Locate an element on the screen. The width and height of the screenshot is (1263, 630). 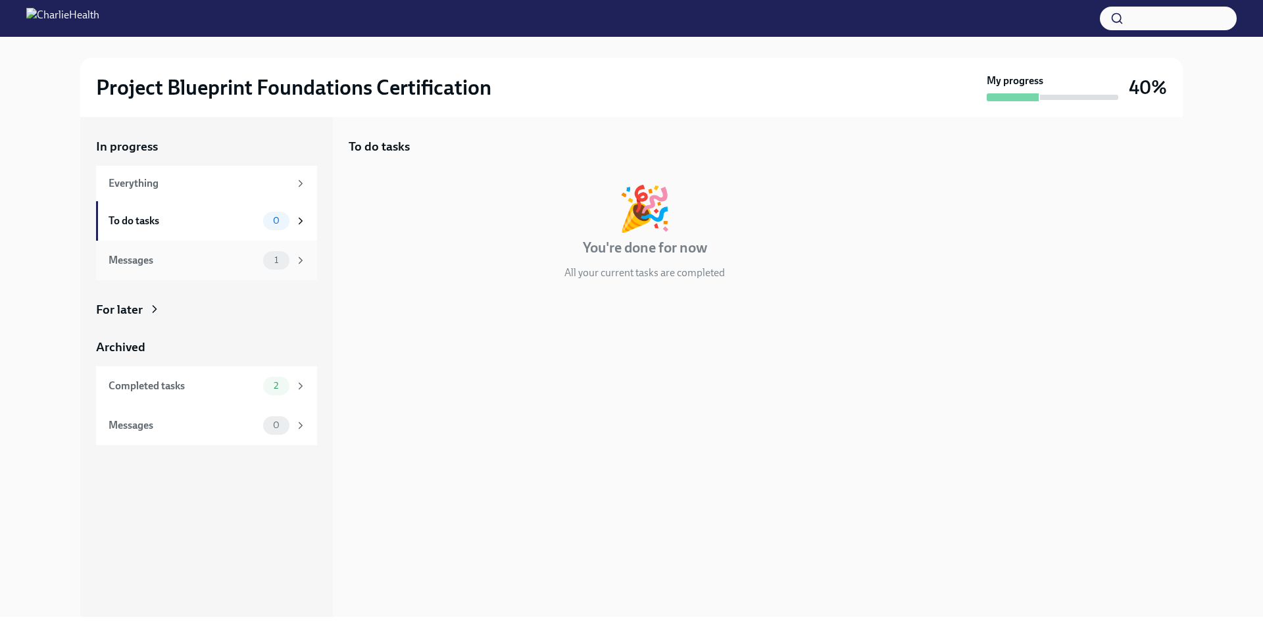
a: Everything is located at coordinates (207, 184).